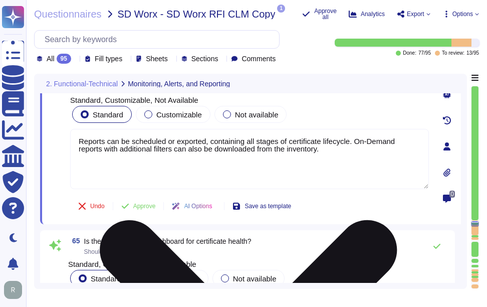 Image resolution: width=487 pixels, height=307 pixels. Describe the element at coordinates (453, 53) in the screenshot. I see `span: To review:` at that location.